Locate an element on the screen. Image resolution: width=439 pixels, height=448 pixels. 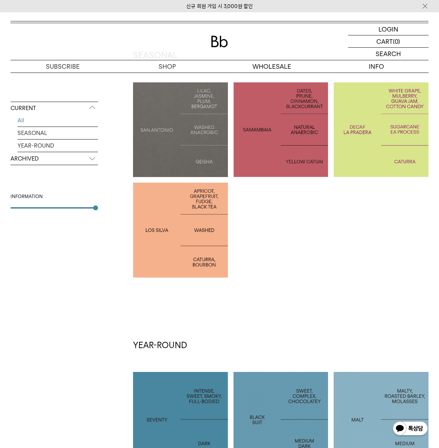
p: WHOLESALE is located at coordinates (272, 66).